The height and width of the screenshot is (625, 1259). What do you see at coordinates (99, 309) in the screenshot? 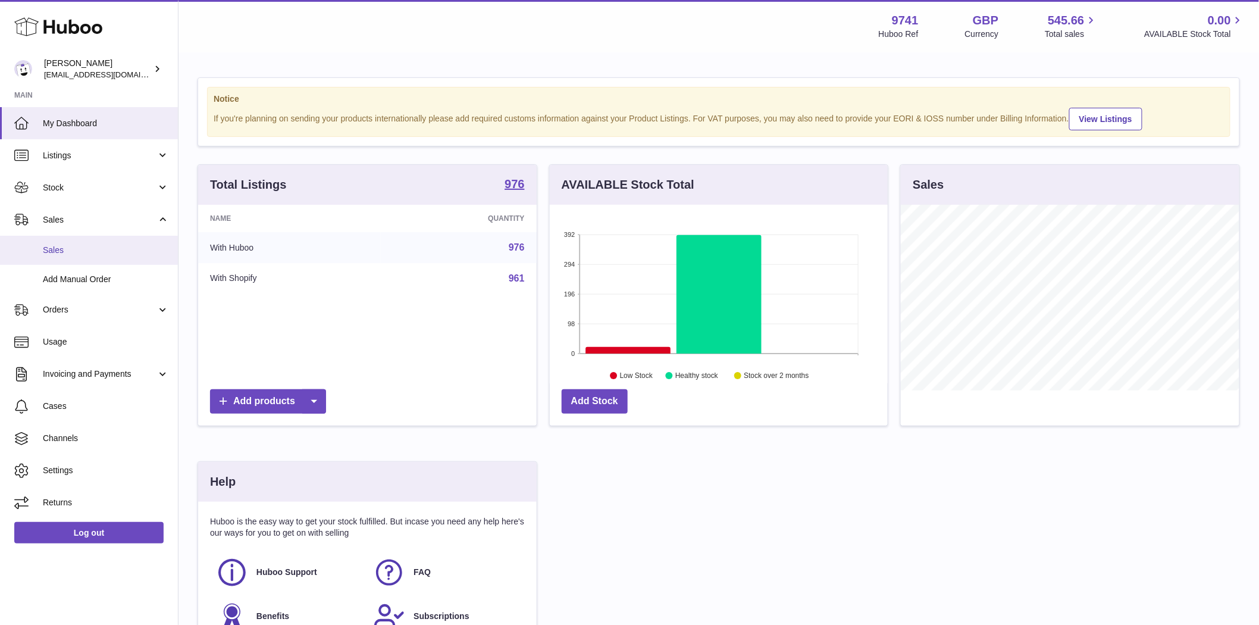
I see `span: Orders` at bounding box center [99, 309].